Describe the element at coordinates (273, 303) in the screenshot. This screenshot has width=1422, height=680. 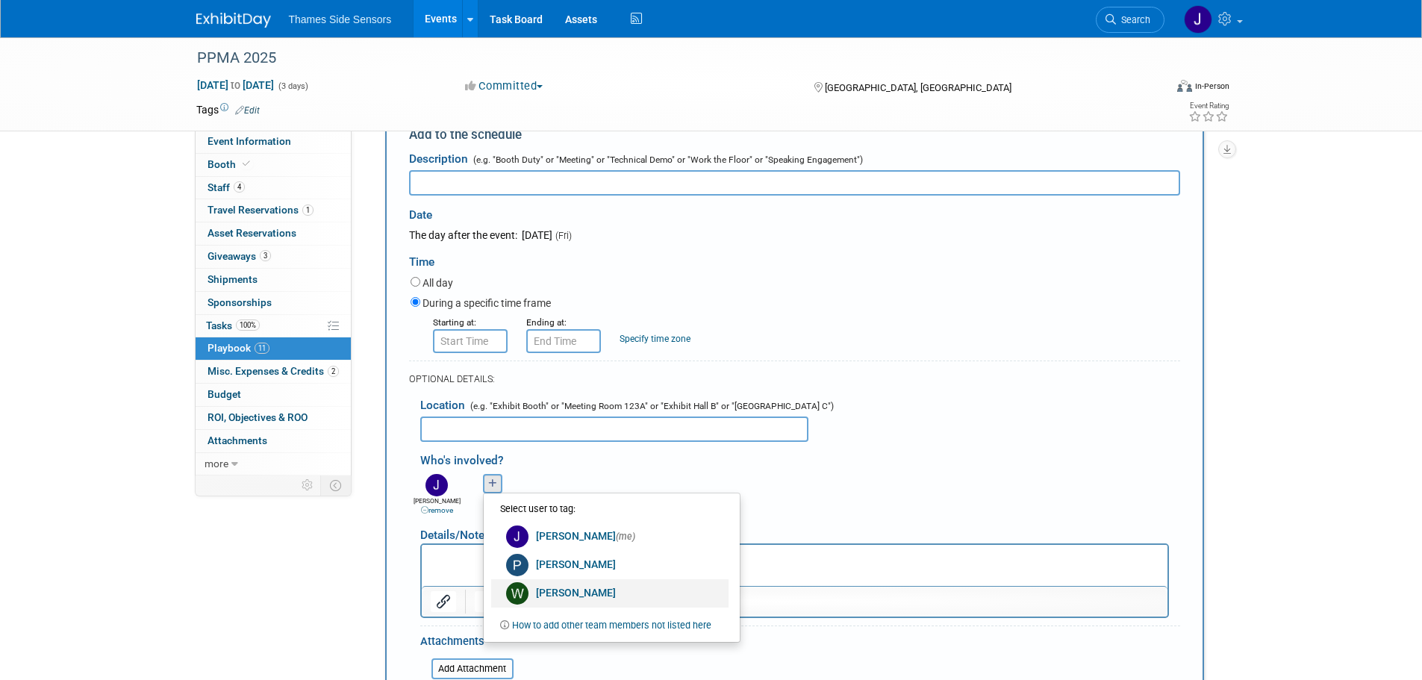
I see `a: Sponsorships` at that location.